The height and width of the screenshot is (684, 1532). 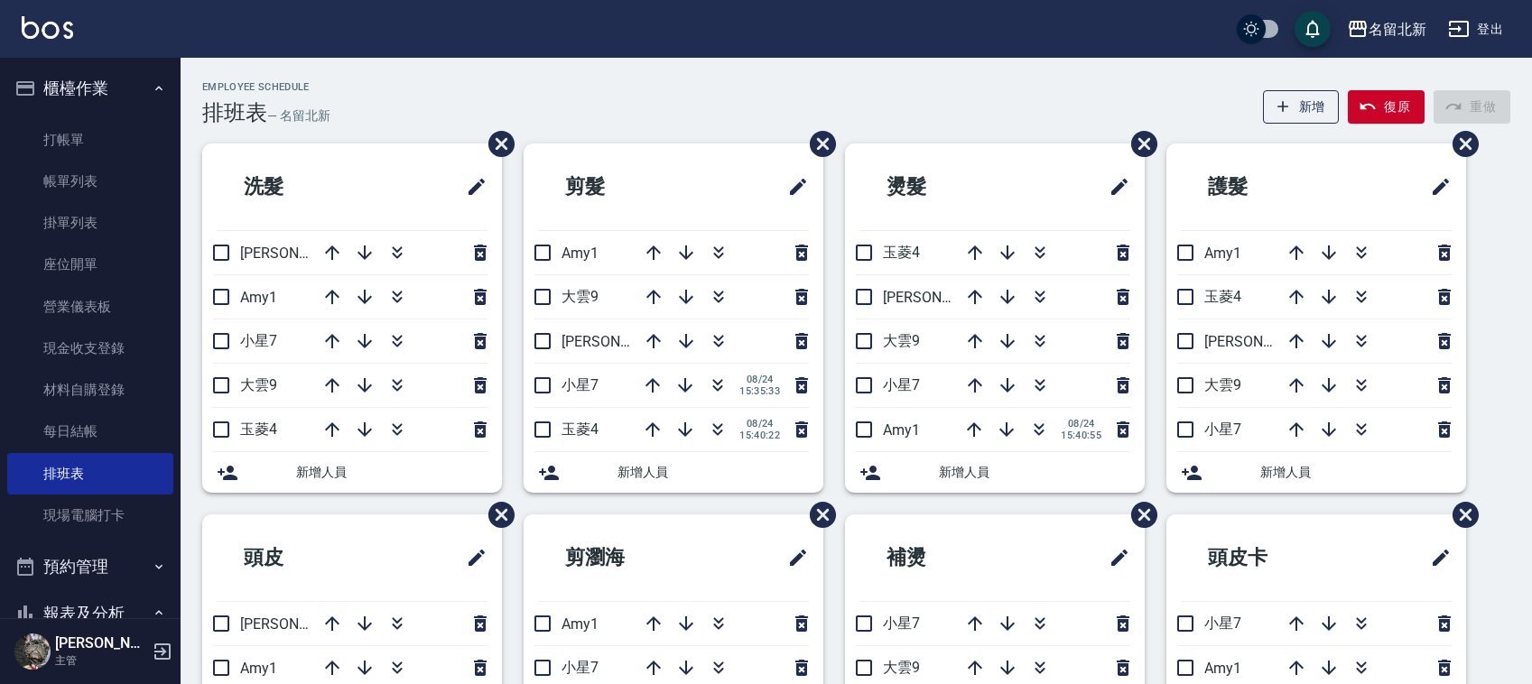 I want to click on button: save, so click(x=1312, y=29).